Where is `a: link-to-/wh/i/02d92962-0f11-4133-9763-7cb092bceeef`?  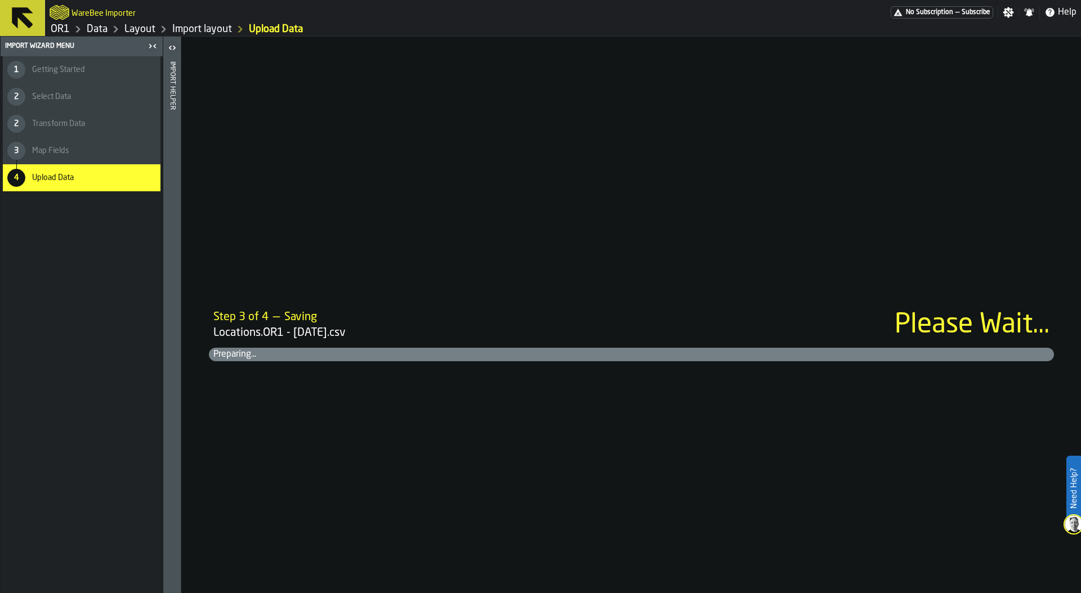
a: link-to-/wh/i/02d92962-0f11-4133-9763-7cb092bceeef is located at coordinates (60, 29).